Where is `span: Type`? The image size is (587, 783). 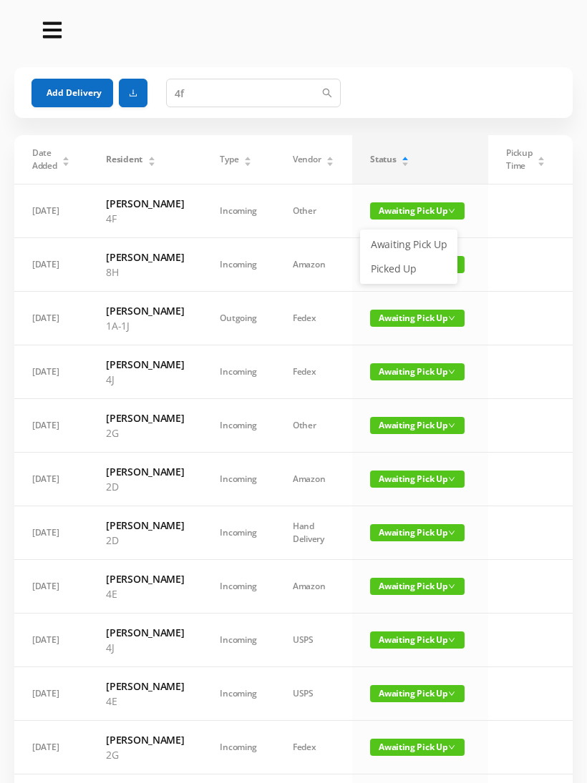
span: Type is located at coordinates (229, 160).